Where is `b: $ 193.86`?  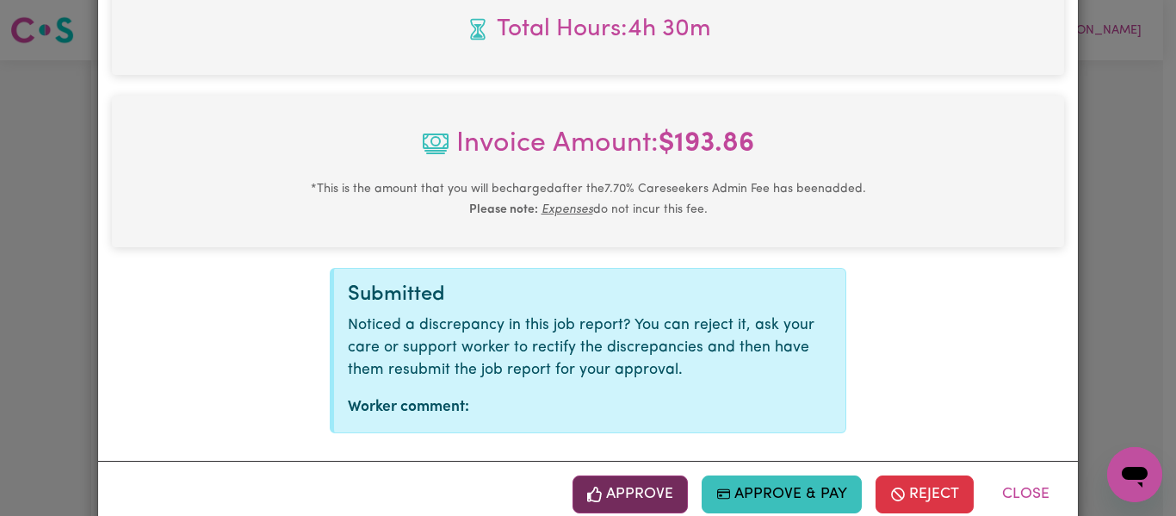
b: $ 193.86 is located at coordinates (706, 144).